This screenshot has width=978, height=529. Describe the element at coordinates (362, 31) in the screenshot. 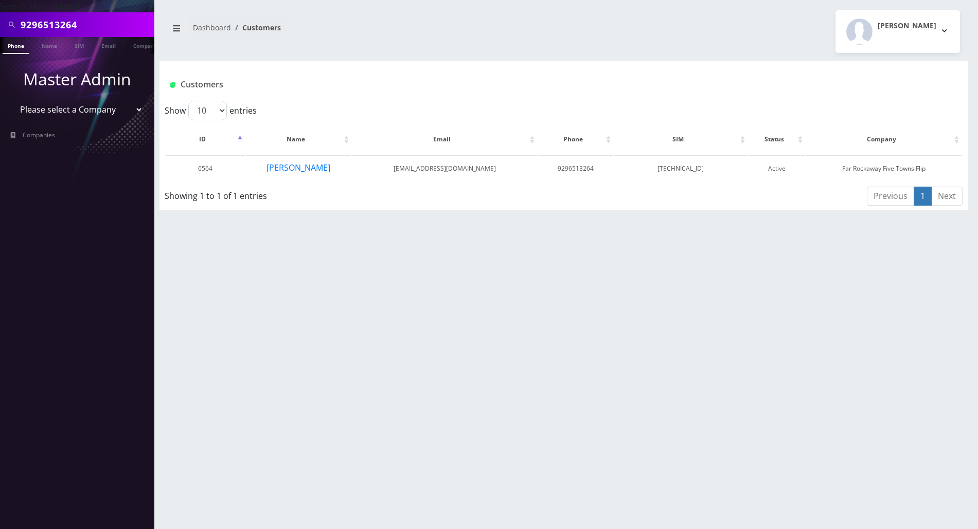

I see `nav: breadcrumb` at that location.